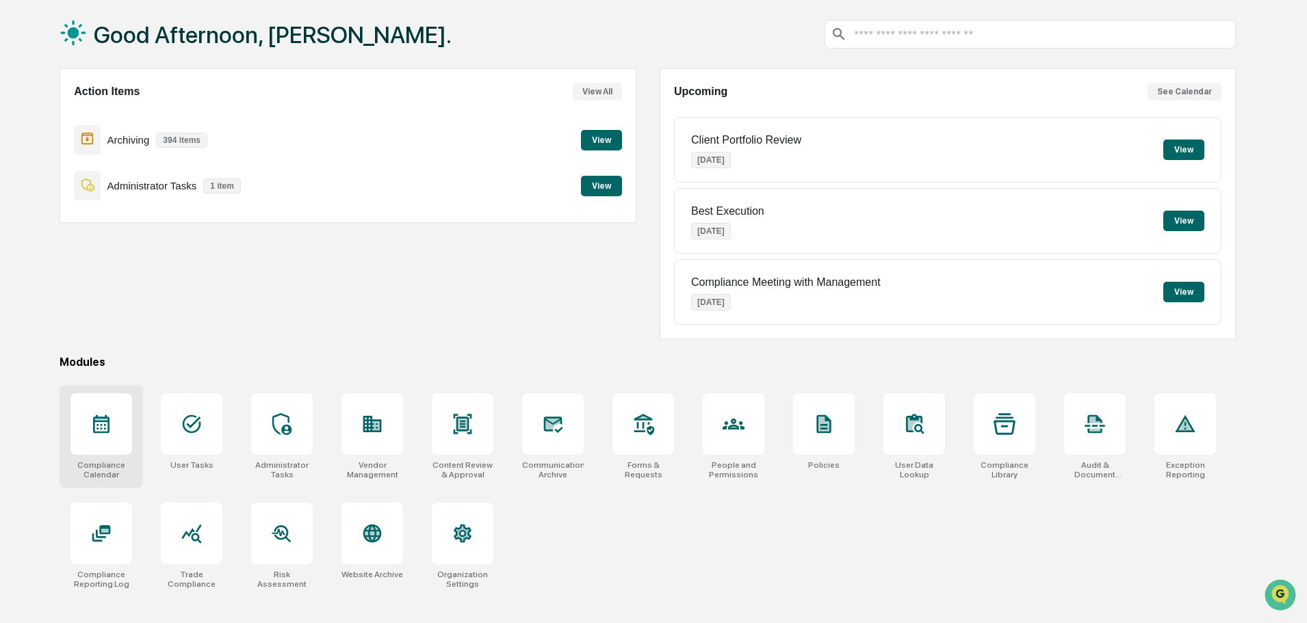 Image resolution: width=1307 pixels, height=623 pixels. Describe the element at coordinates (141, 179) in the screenshot. I see `span: Attestations` at that location.